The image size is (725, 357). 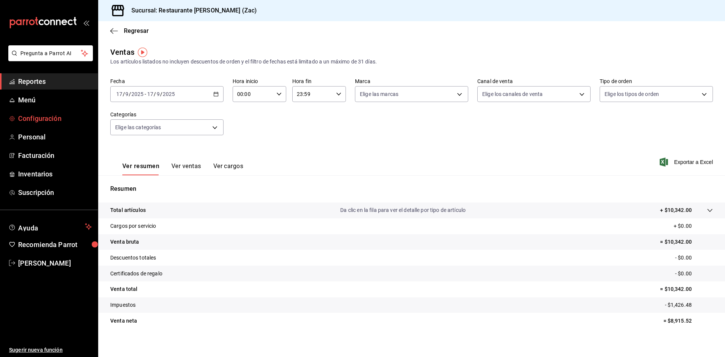 I want to click on label: Tipo de orden, so click(x=656, y=81).